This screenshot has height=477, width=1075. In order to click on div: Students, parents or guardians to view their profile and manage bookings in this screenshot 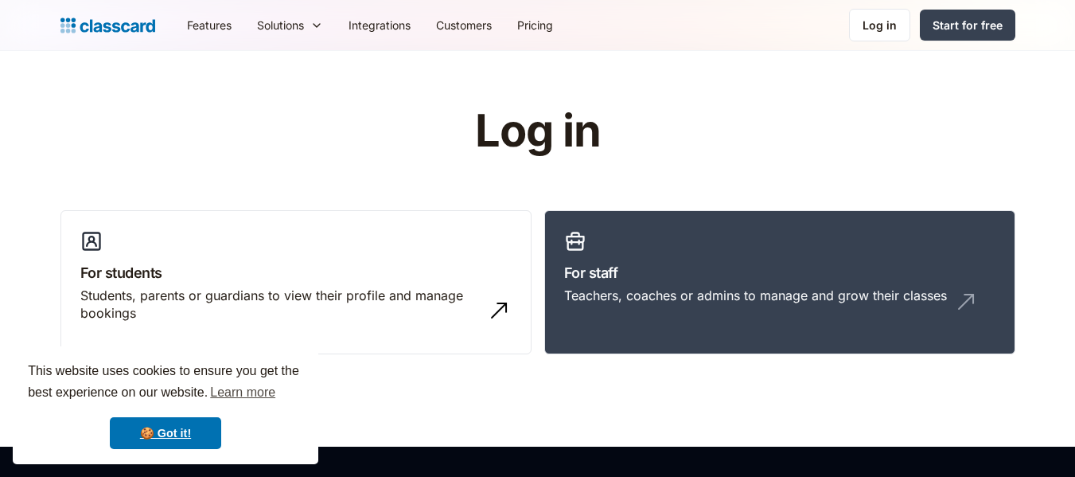, I will do `click(280, 304)`.